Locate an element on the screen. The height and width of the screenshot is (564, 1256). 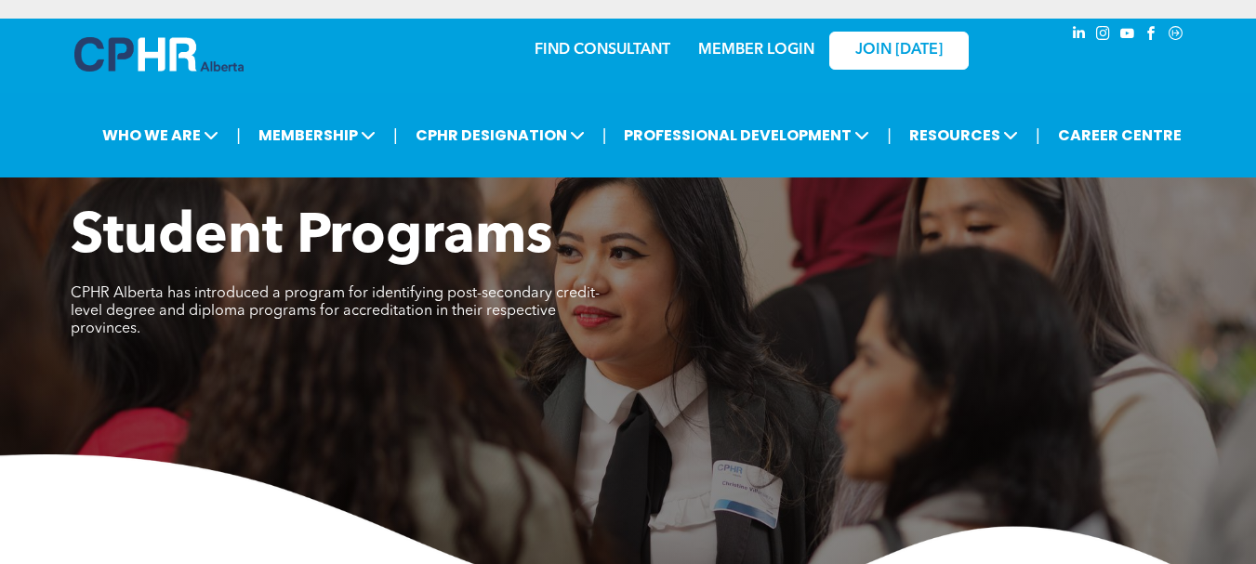
a: instagram is located at coordinates (1104, 35).